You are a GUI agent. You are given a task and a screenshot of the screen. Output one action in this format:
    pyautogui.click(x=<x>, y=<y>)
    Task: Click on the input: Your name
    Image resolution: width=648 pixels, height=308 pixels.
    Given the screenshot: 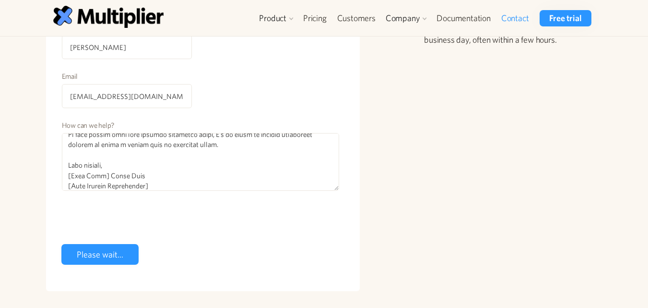 What is the action you would take?
    pyautogui.click(x=127, y=47)
    